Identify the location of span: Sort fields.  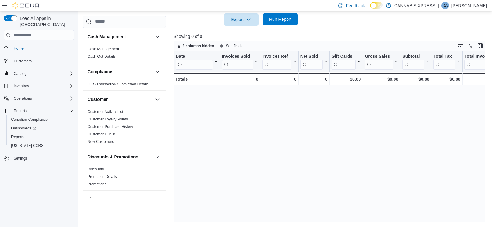
(234, 46).